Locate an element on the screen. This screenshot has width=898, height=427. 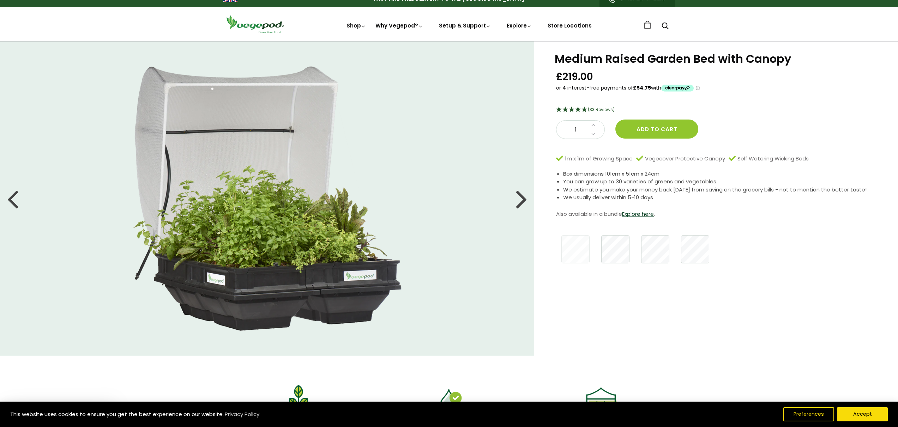
span: 1m x 1m of Growing Space is located at coordinates (599, 159).